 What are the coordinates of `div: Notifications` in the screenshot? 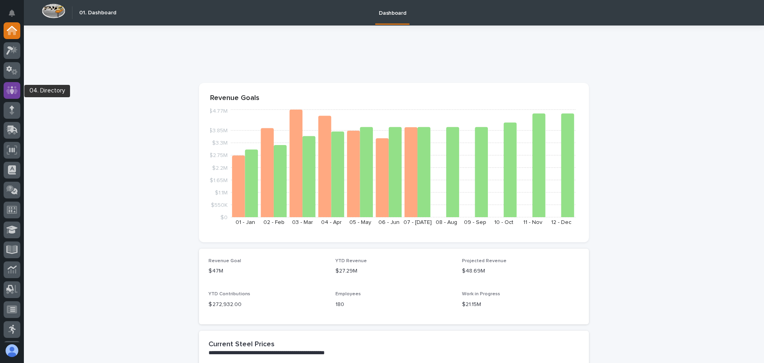 It's located at (15, 16).